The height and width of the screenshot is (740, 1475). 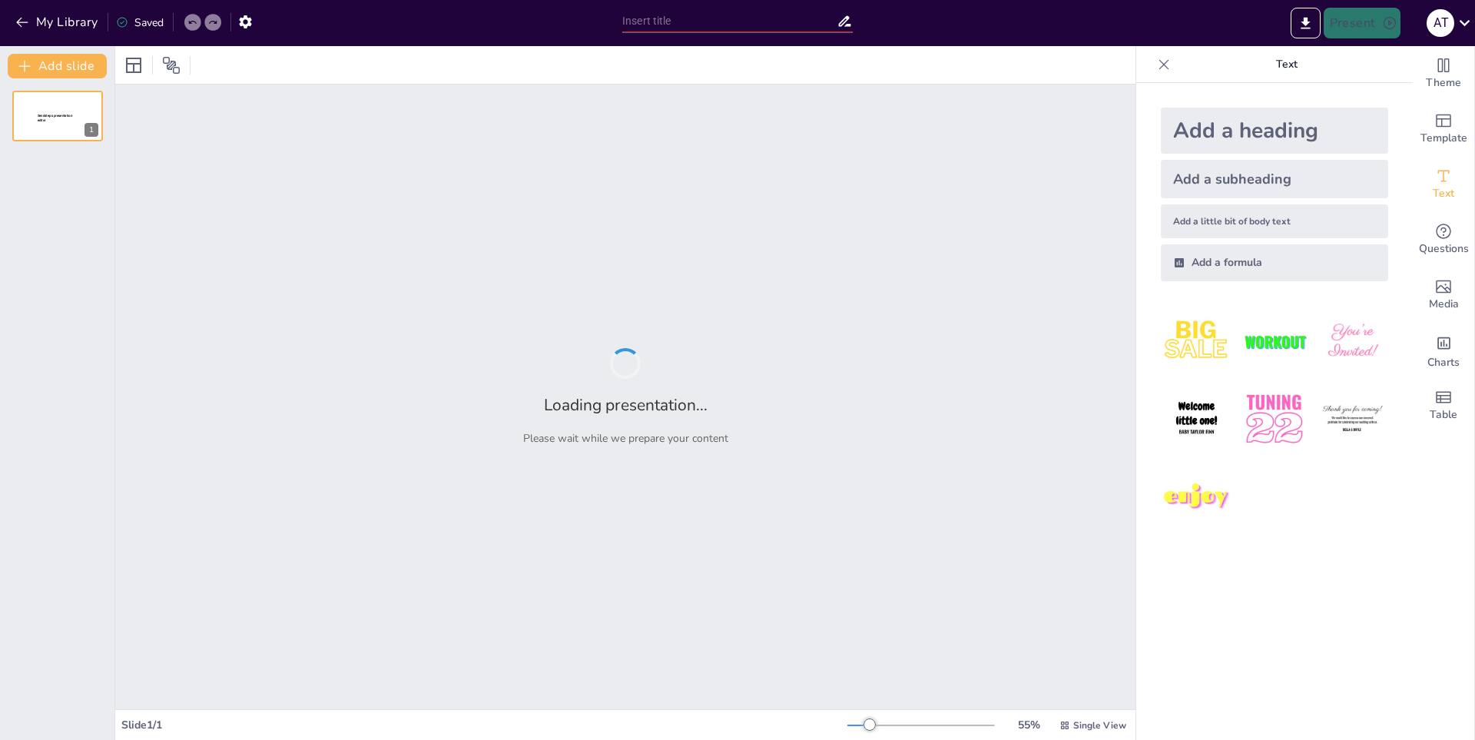 What do you see at coordinates (1440, 23) in the screenshot?
I see `div: A T` at bounding box center [1440, 23].